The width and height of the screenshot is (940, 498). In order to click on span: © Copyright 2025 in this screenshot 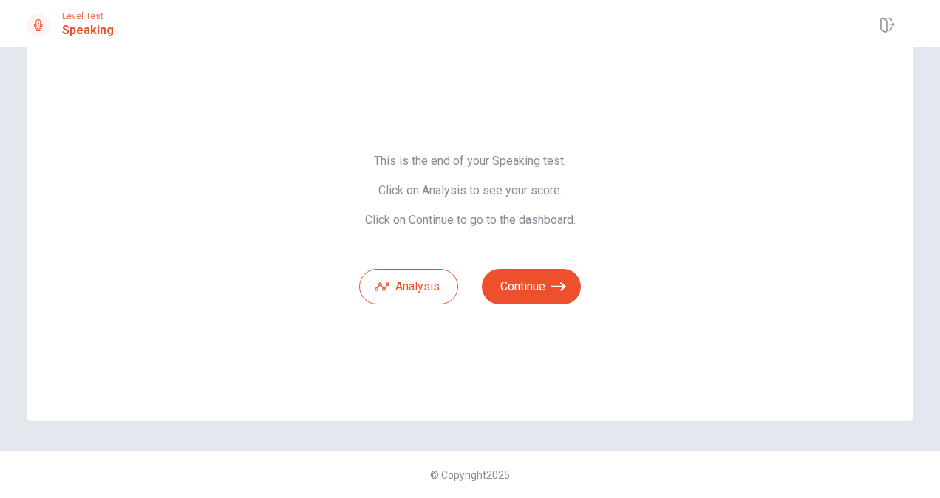, I will do `click(470, 475)`.